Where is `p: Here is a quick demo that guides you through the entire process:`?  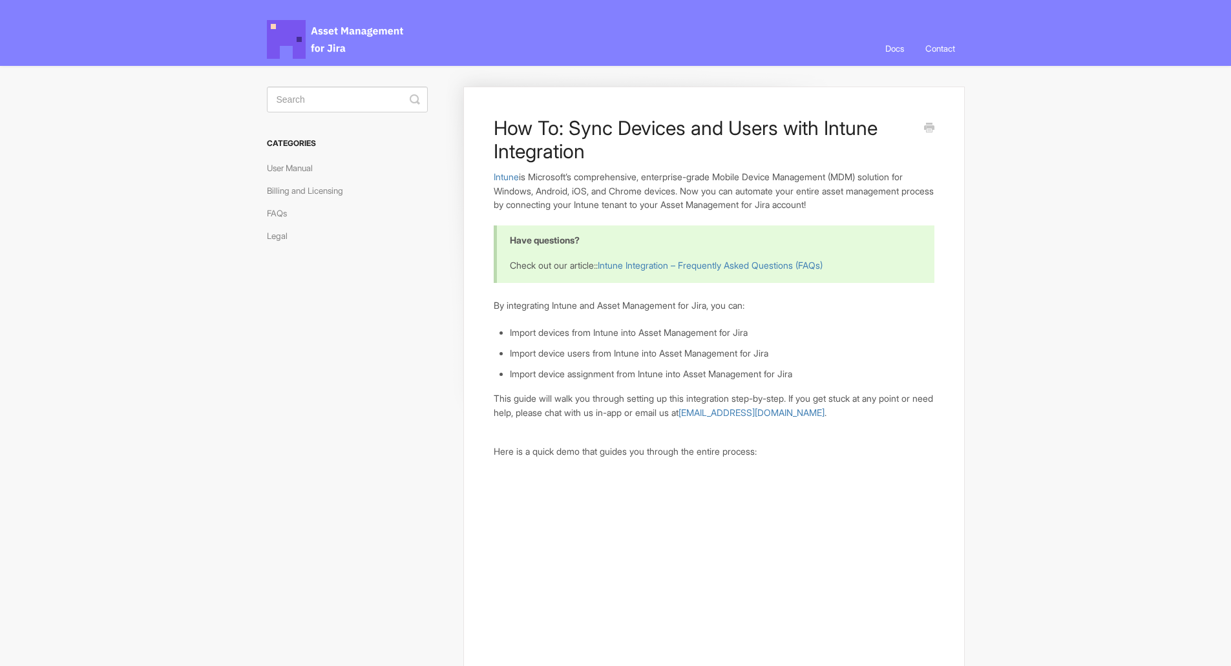 p: Here is a quick demo that guides you through the entire process: is located at coordinates (713, 452).